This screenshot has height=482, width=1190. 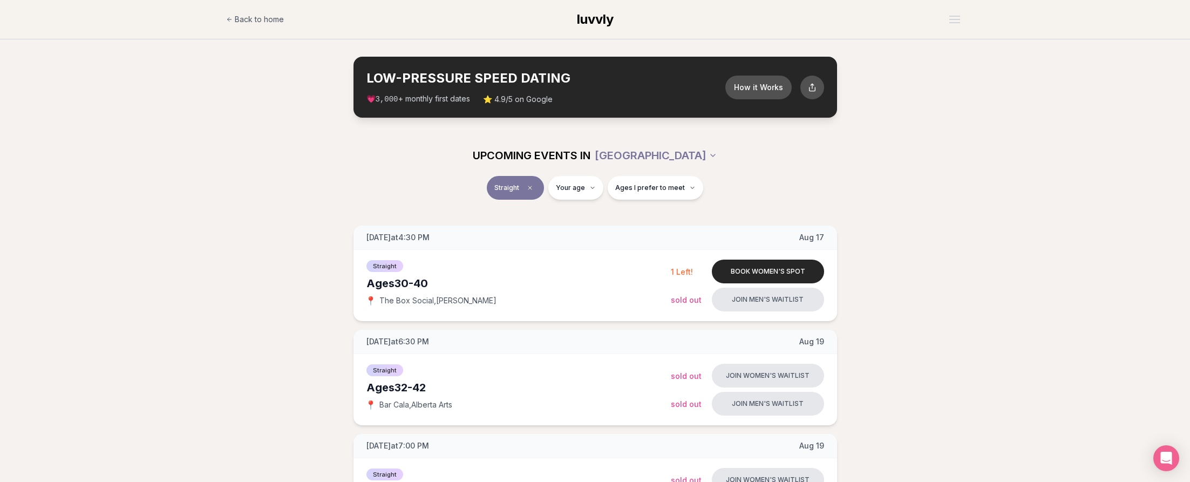 I want to click on div: Ages 30-40, so click(x=519, y=283).